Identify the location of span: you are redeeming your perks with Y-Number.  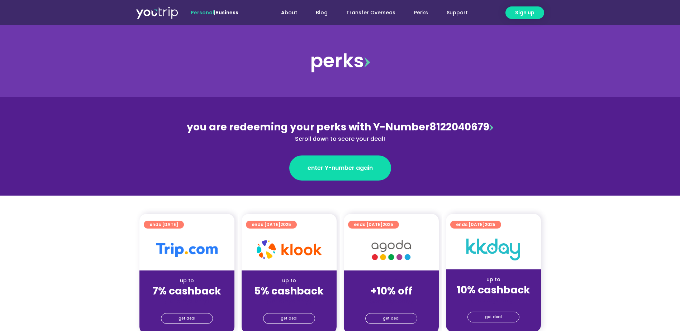
(308, 127).